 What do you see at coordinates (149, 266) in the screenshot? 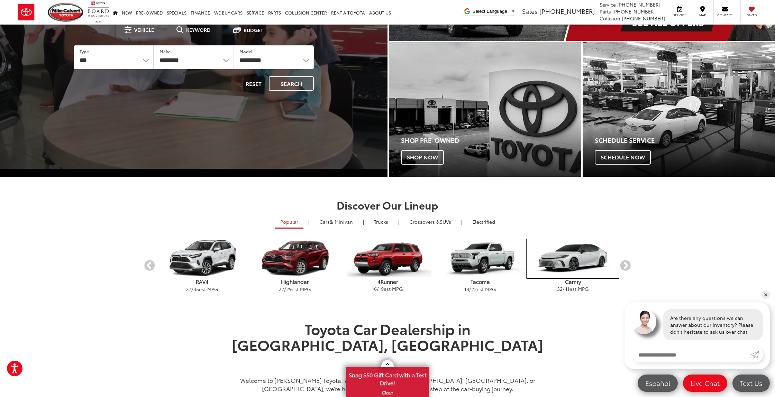
I see `button: Previous` at bounding box center [149, 266].